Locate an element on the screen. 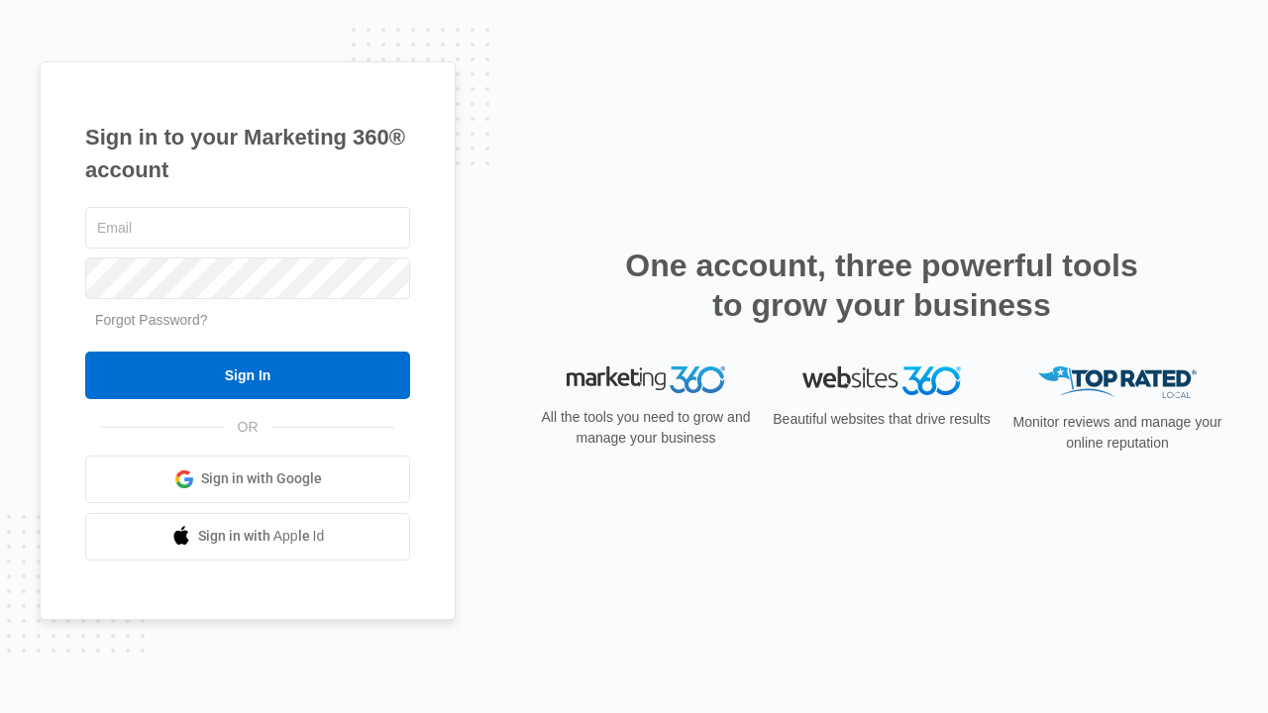  input: Sign In is located at coordinates (248, 375).